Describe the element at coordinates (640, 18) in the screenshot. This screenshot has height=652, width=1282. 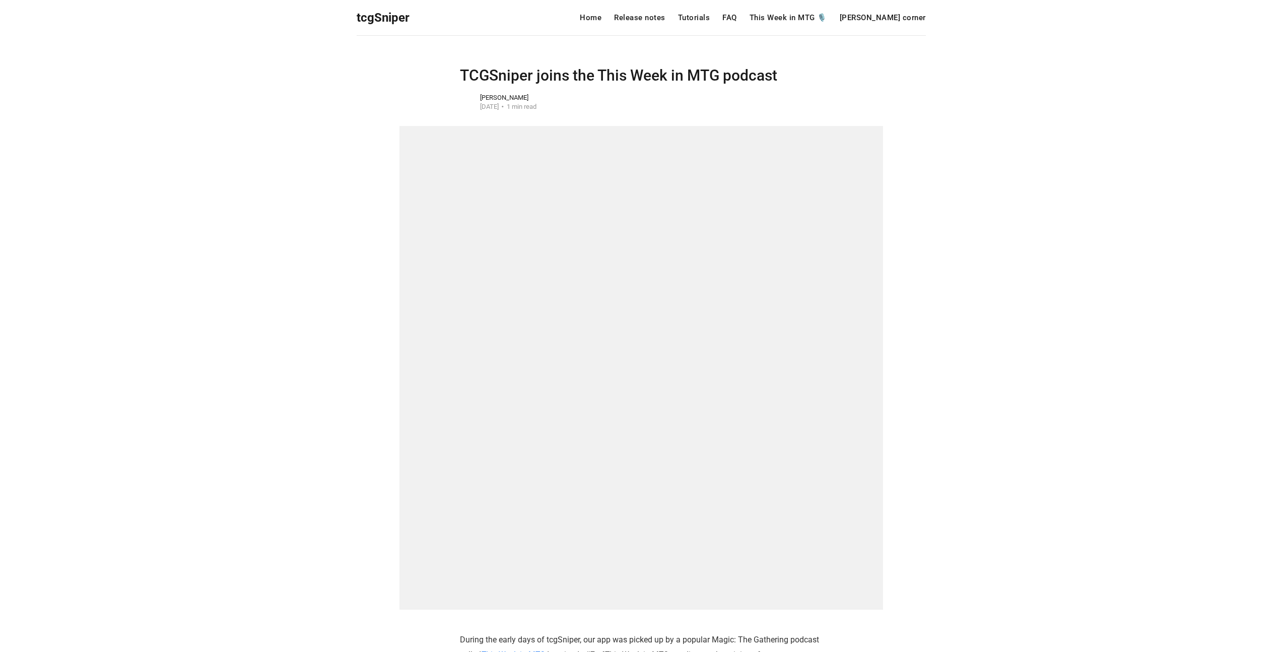
I see `a: Release notes` at that location.